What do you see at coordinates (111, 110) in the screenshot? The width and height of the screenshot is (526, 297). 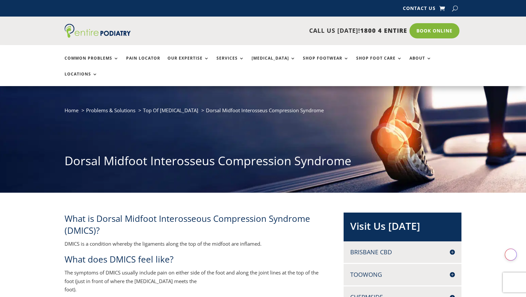 I see `span: Problems & Solutions` at bounding box center [111, 110].